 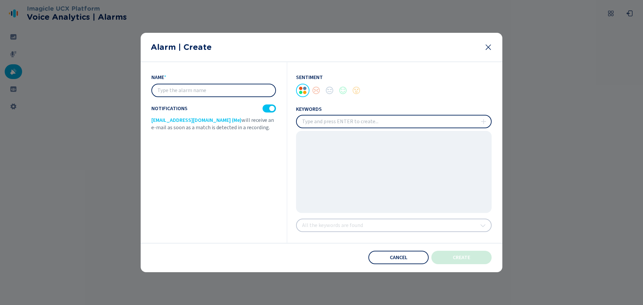 What do you see at coordinates (315, 47) in the screenshot?
I see `h2: Alarm | Create` at bounding box center [315, 47].